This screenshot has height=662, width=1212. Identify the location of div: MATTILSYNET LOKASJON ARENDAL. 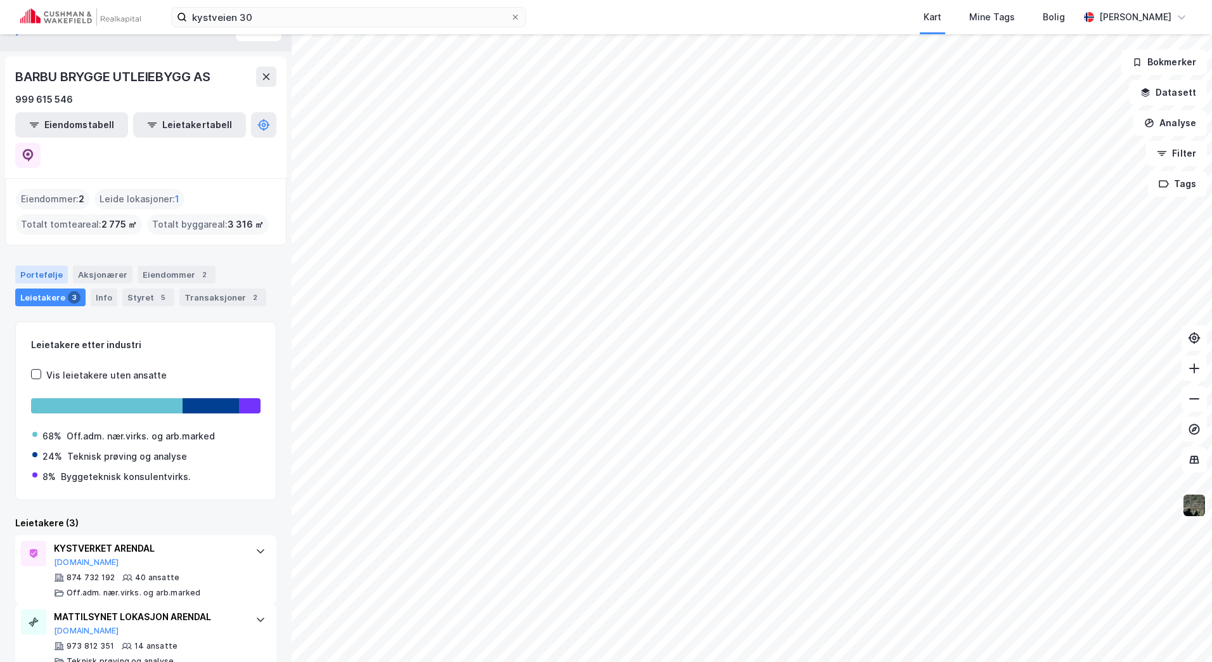
(148, 617).